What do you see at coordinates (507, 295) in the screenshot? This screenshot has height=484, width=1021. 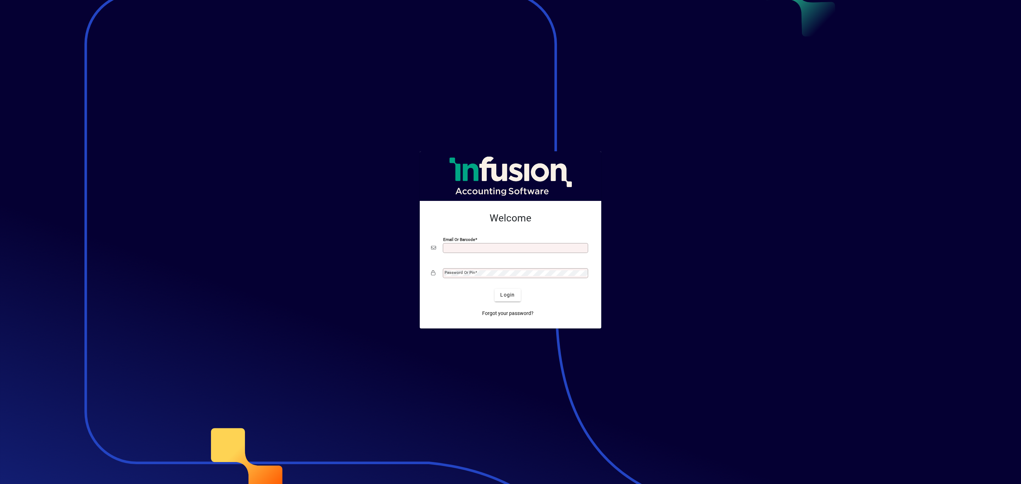 I see `span: Login` at bounding box center [507, 295].